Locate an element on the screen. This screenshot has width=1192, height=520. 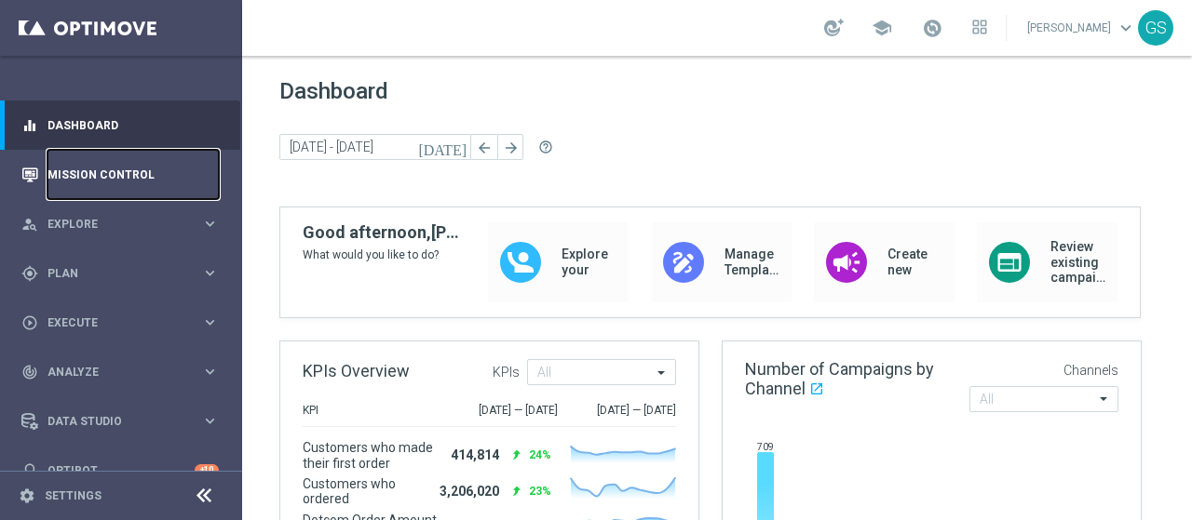
i: track_changes is located at coordinates (30, 372).